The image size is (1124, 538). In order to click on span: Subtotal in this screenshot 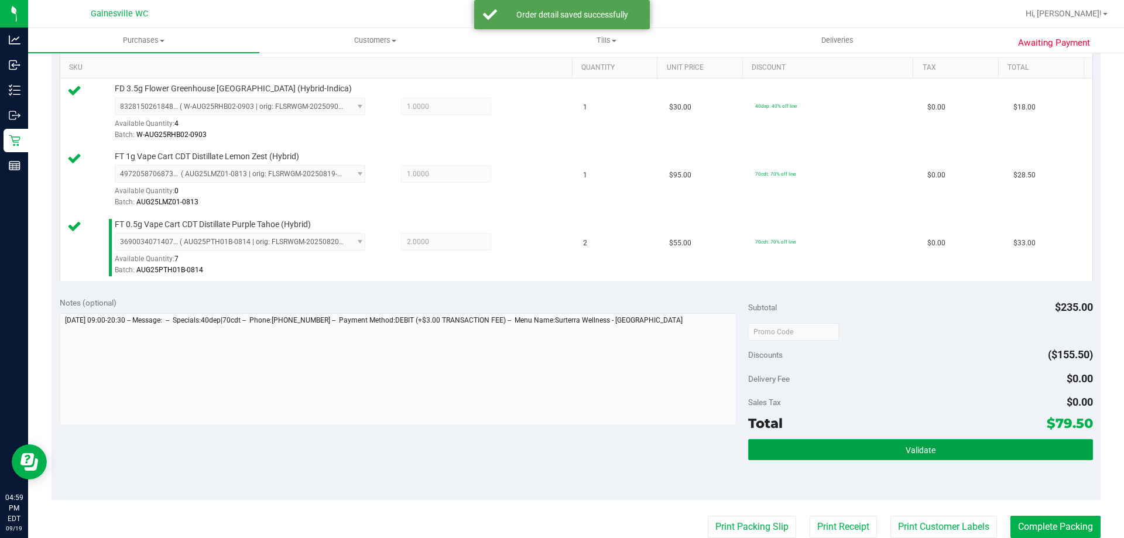, I will do `click(762, 307)`.